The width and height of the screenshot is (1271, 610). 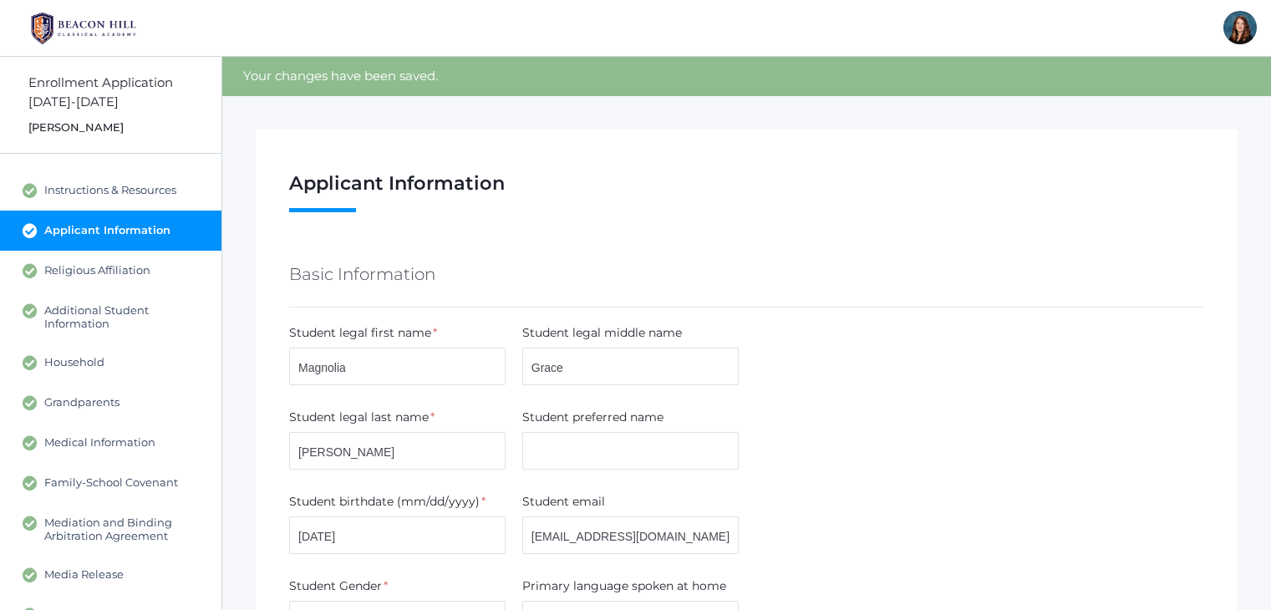 What do you see at coordinates (74, 363) in the screenshot?
I see `span: Household` at bounding box center [74, 363].